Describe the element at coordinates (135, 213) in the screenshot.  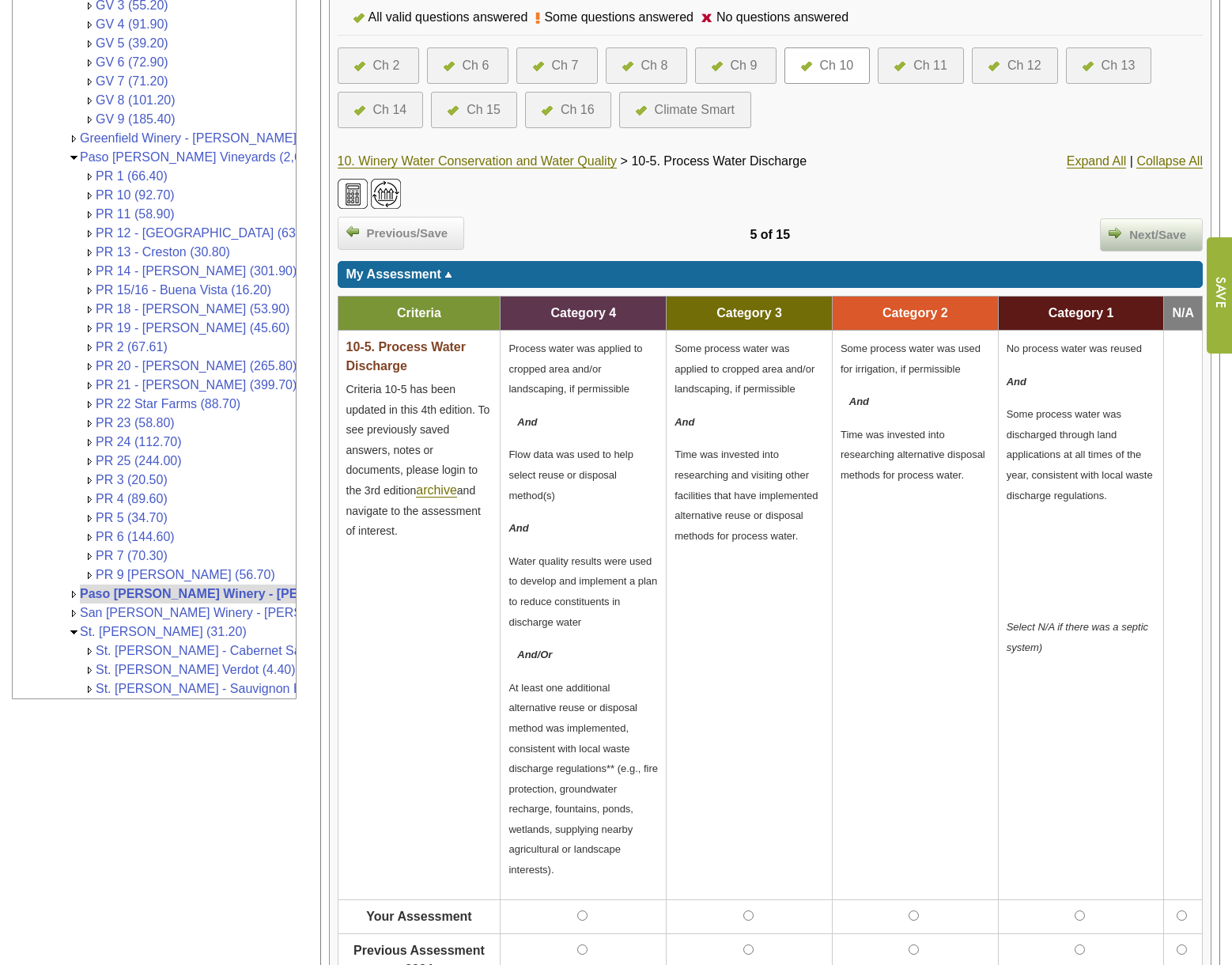
I see `a: PR 11 (58.90)` at that location.